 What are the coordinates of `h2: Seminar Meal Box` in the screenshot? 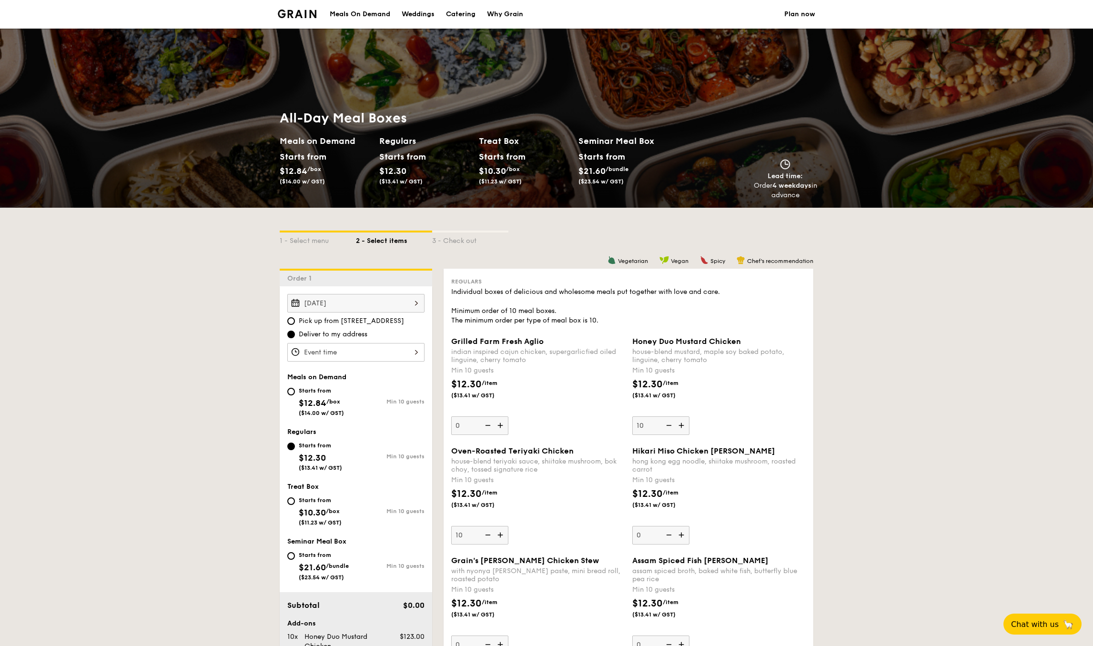 It's located at (628, 141).